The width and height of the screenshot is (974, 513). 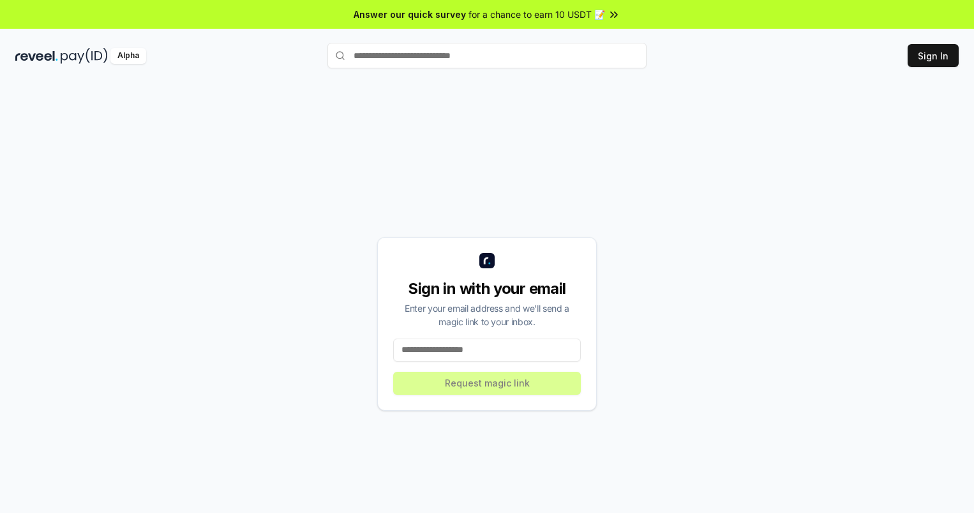 What do you see at coordinates (934, 56) in the screenshot?
I see `button: Sign In` at bounding box center [934, 56].